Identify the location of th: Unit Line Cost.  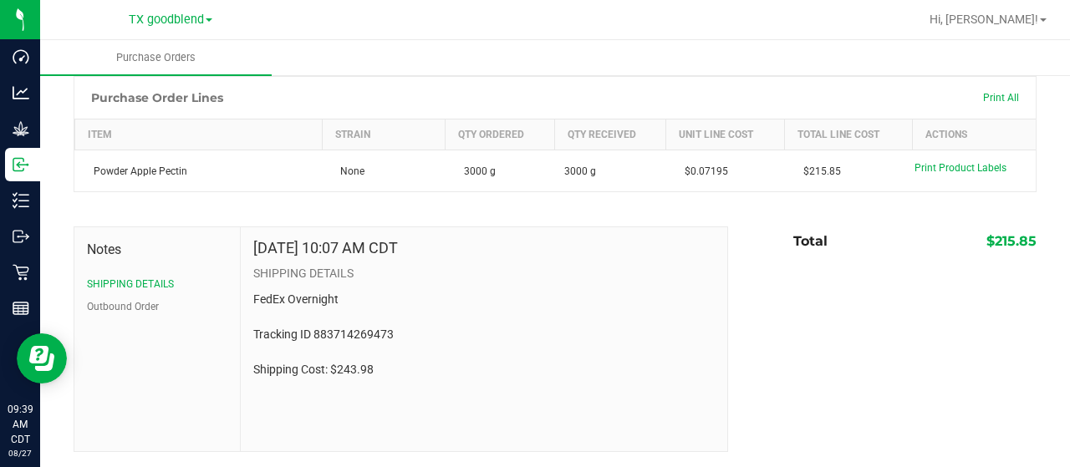
(725, 135).